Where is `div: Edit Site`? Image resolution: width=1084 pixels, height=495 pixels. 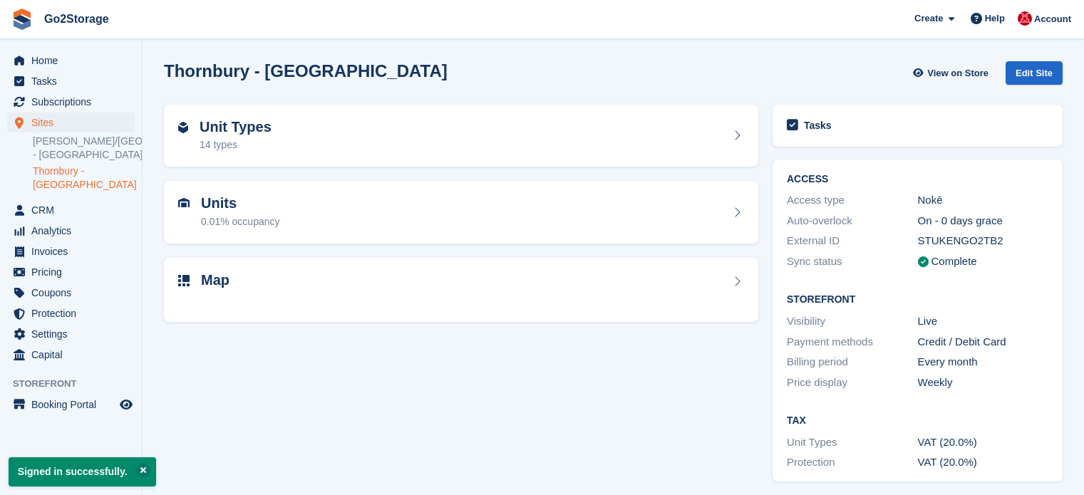 div: Edit Site is located at coordinates (1034, 73).